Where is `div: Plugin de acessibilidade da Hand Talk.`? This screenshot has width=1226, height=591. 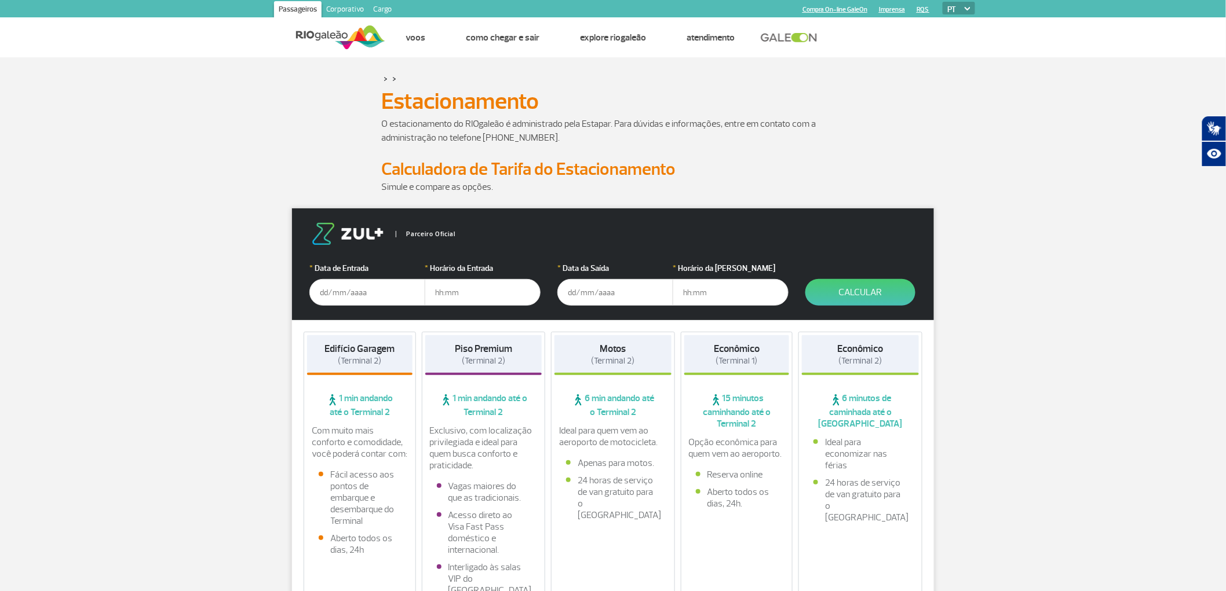 div: Plugin de acessibilidade da Hand Talk. is located at coordinates (1214, 141).